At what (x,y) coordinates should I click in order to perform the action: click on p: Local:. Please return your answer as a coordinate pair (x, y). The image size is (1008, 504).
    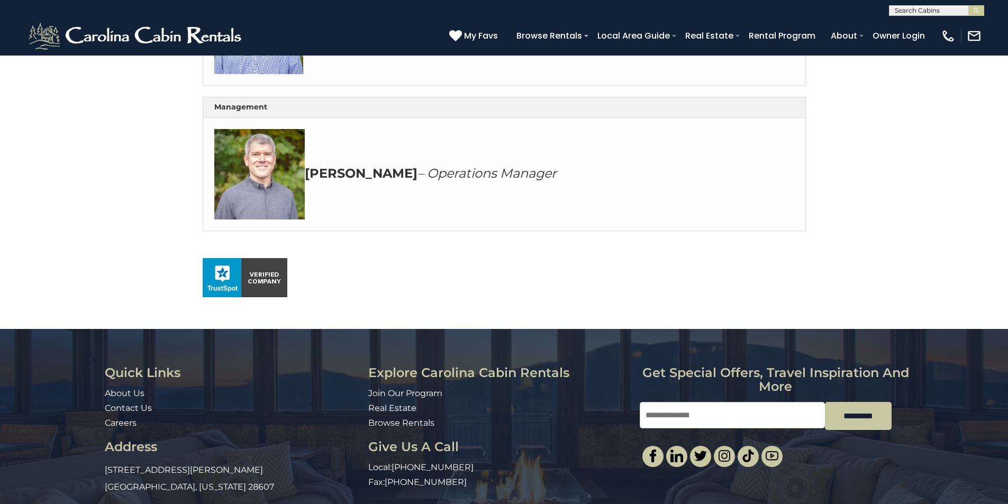
    Looking at the image, I should click on (500, 468).